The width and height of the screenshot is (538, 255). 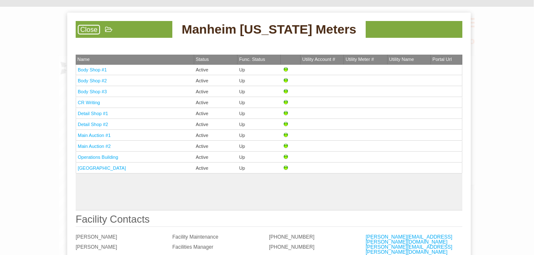 What do you see at coordinates (259, 60) in the screenshot?
I see `th: Func. Status` at bounding box center [259, 60].